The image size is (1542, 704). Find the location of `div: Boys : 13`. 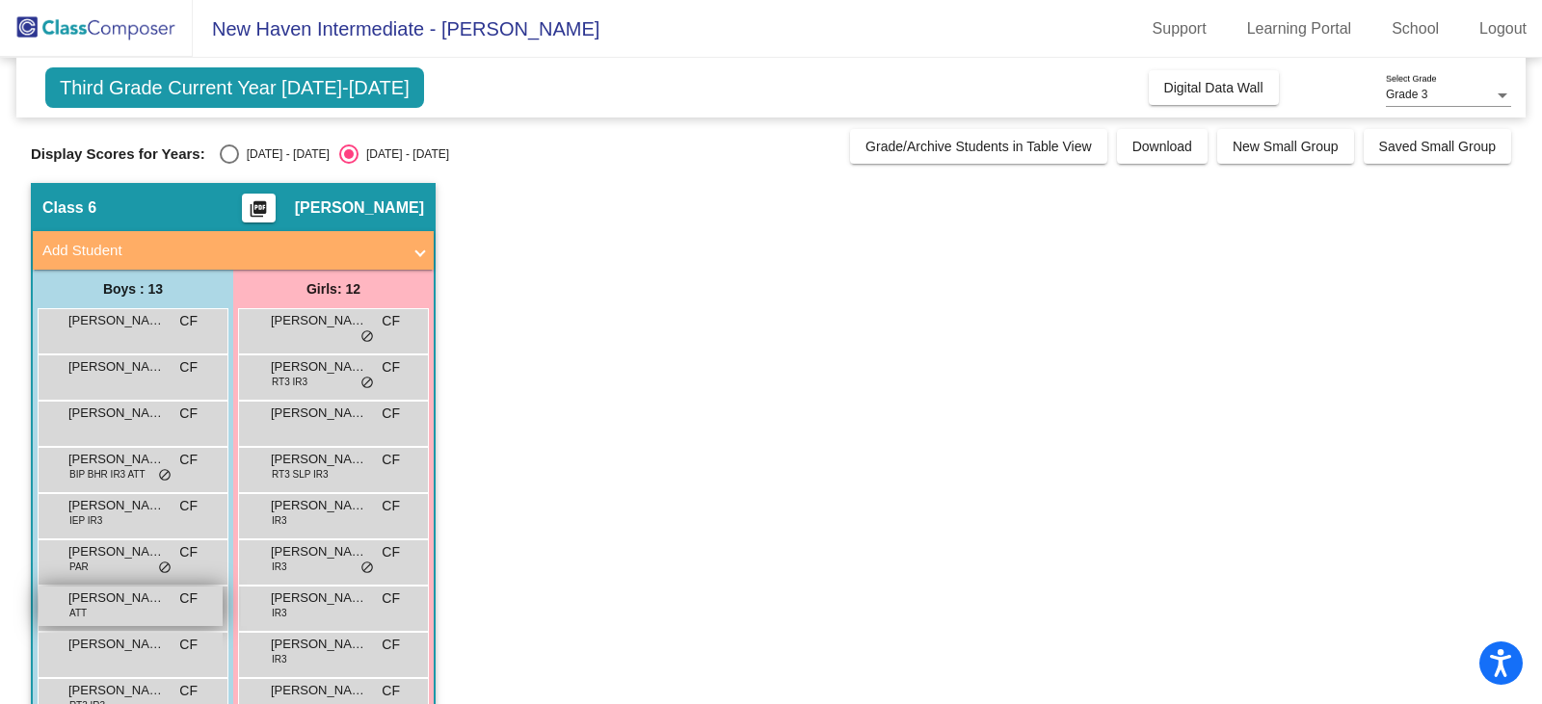

div: Boys : 13 is located at coordinates (133, 289).